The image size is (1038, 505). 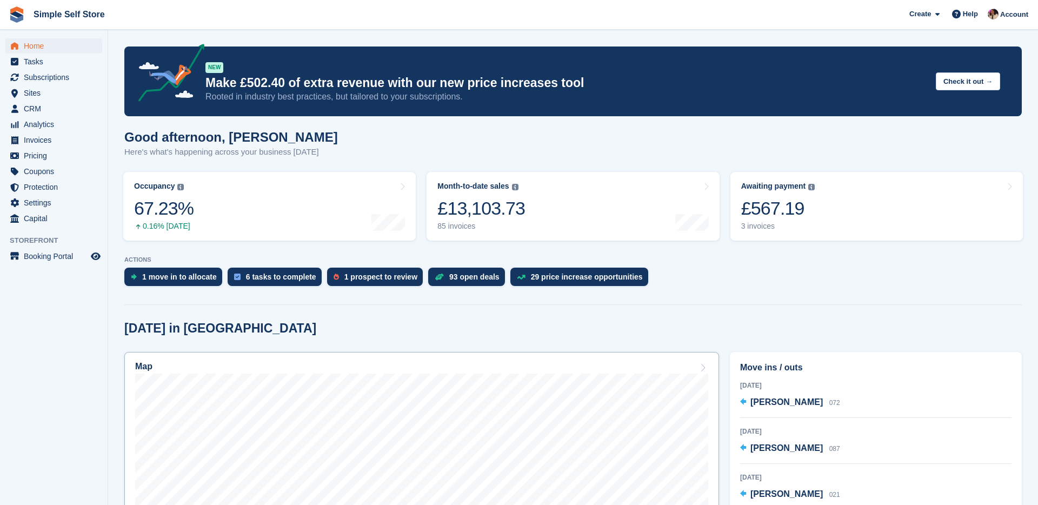 I want to click on span: 072, so click(x=835, y=403).